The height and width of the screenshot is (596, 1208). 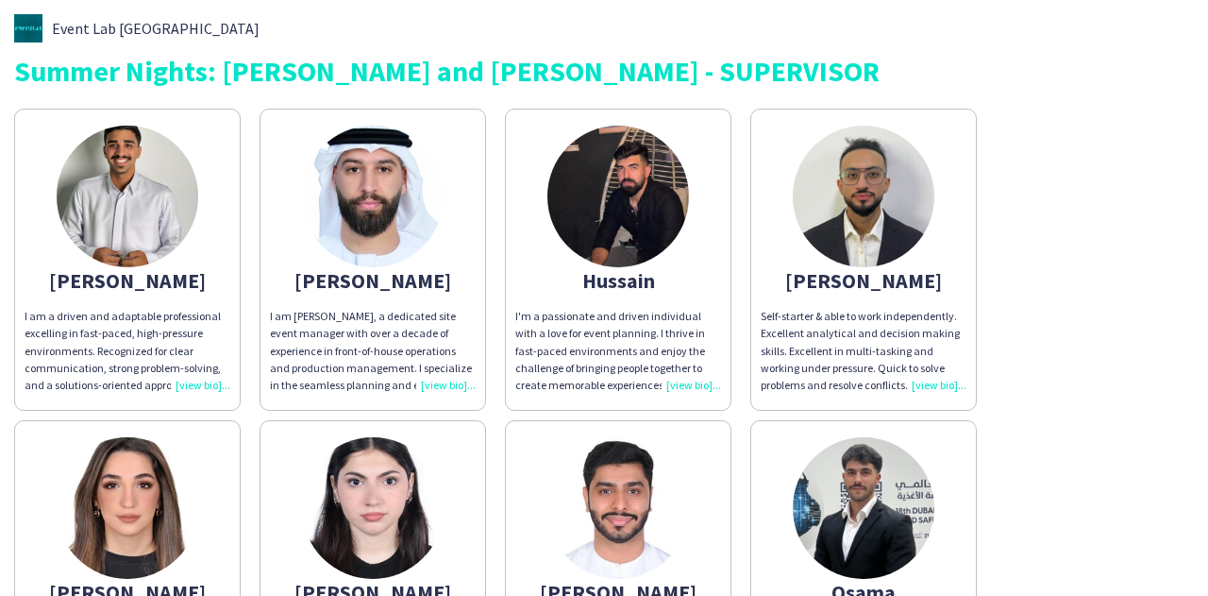 What do you see at coordinates (618, 196) in the screenshot?
I see `img: thumb-2515096a-1237-4e11-847e-ef6f4d90c0ca.jpg` at bounding box center [618, 196].